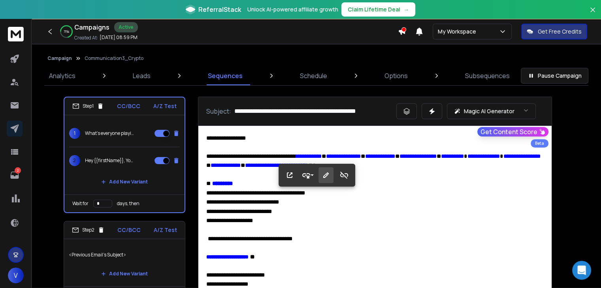 The width and height of the screenshot is (601, 288). What do you see at coordinates (66, 32) in the screenshot?
I see `p: 71 %` at bounding box center [66, 32].